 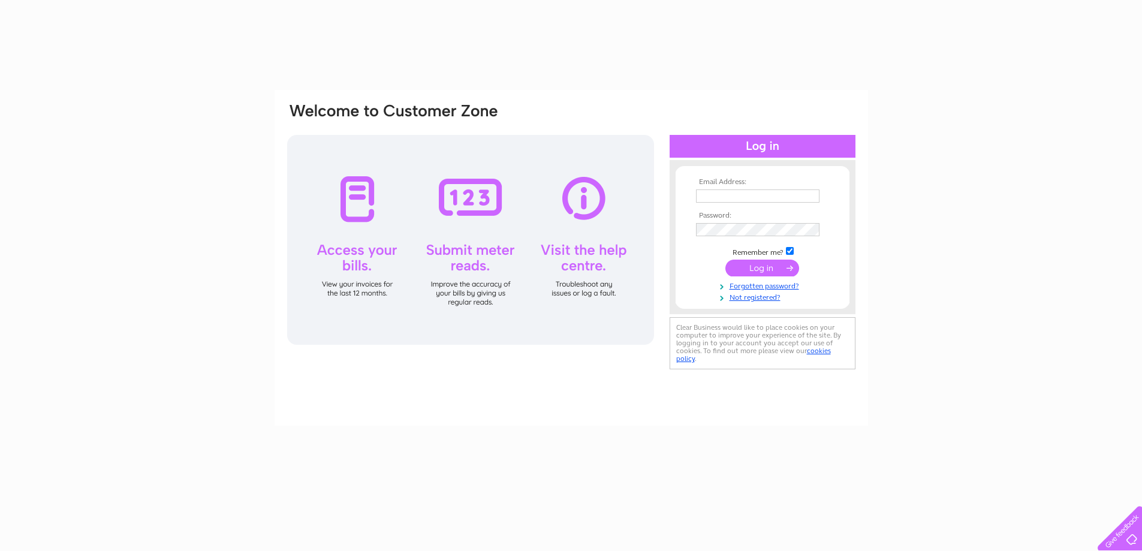 What do you see at coordinates (764, 285) in the screenshot?
I see `a: Forgotten password?` at bounding box center [764, 285].